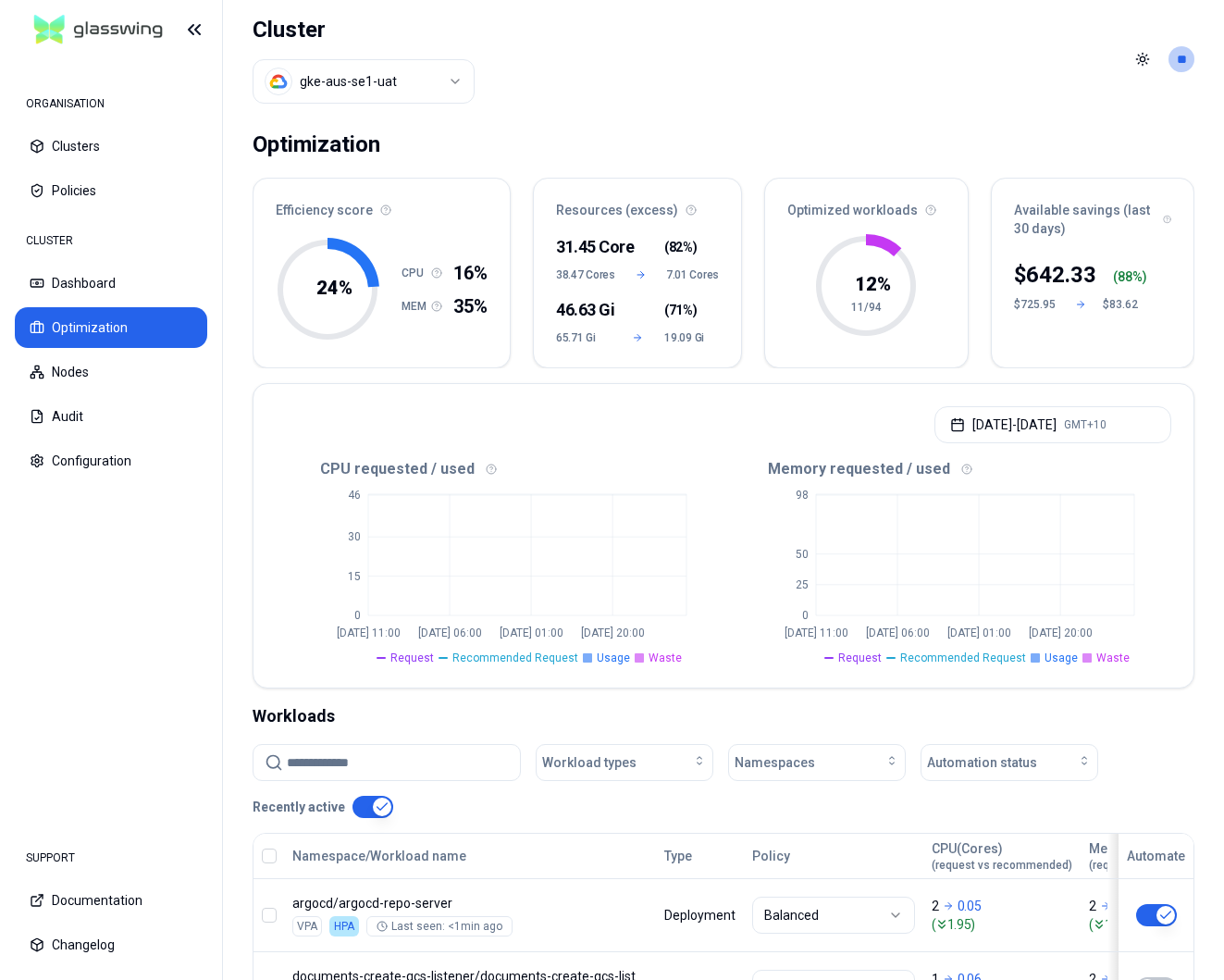  What do you see at coordinates (1002, 856) in the screenshot?
I see `div: CPU(Cores)` at bounding box center [1002, 856].